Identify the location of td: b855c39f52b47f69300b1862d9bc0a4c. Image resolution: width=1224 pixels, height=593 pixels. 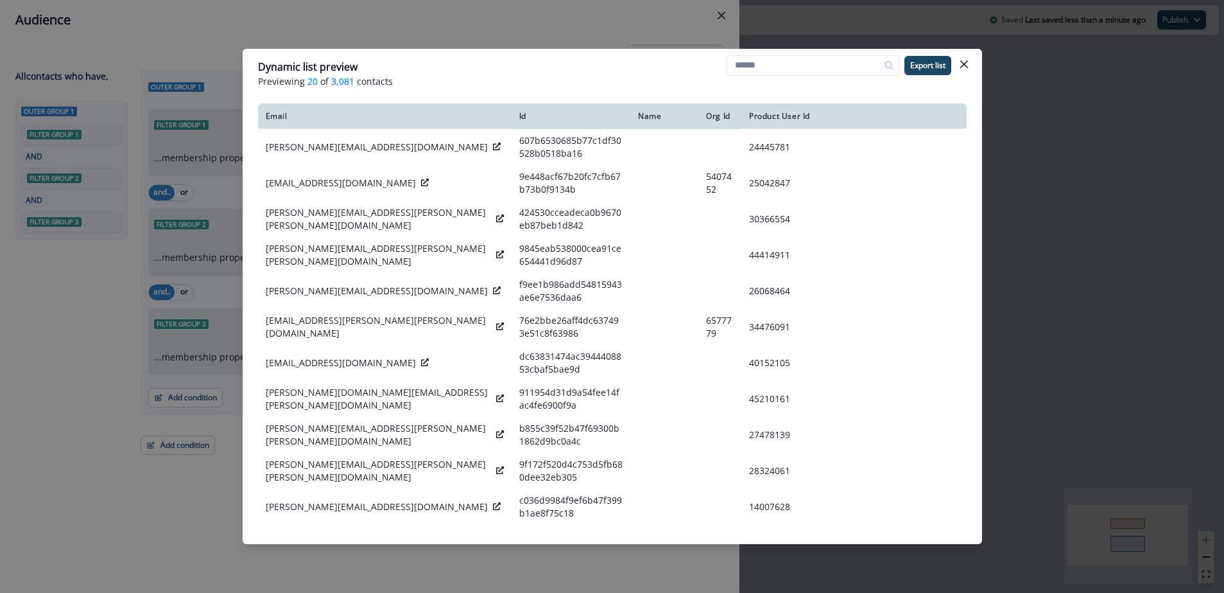
(571, 435).